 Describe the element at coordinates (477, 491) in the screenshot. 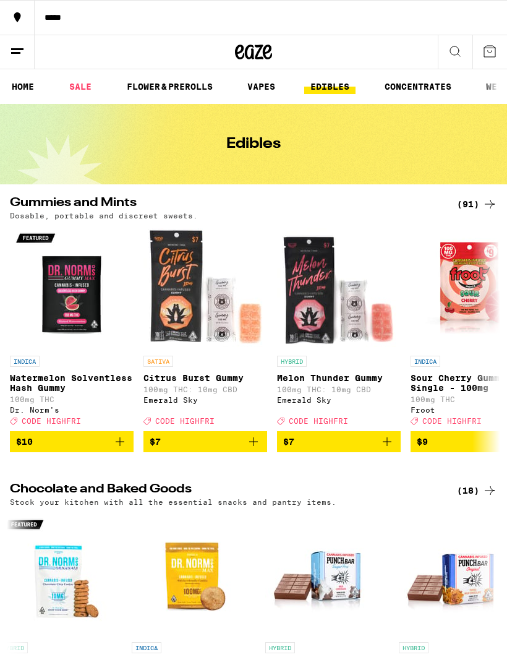

I see `div: (18)` at that location.